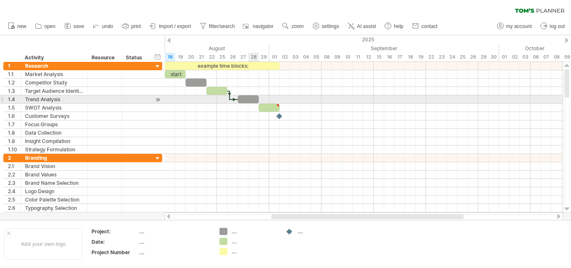 The height and width of the screenshot is (268, 571). What do you see at coordinates (431, 57) in the screenshot?
I see `div: Monday, 22 September 2025` at bounding box center [431, 57].